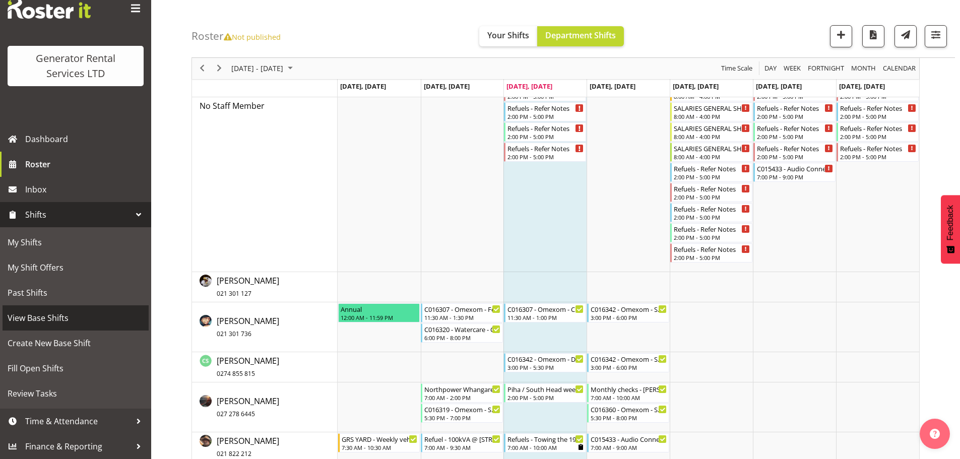 Image resolution: width=960 pixels, height=459 pixels. I want to click on div: No Staff Member"s event - C015433 - Audio Connect - Collect the 20kVA from Mangere 8 pm onsite. C..., so click(794, 172).